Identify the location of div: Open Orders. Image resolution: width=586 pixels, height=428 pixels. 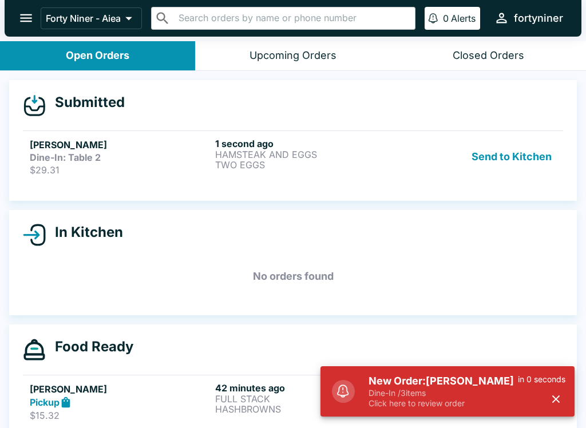
(97, 55).